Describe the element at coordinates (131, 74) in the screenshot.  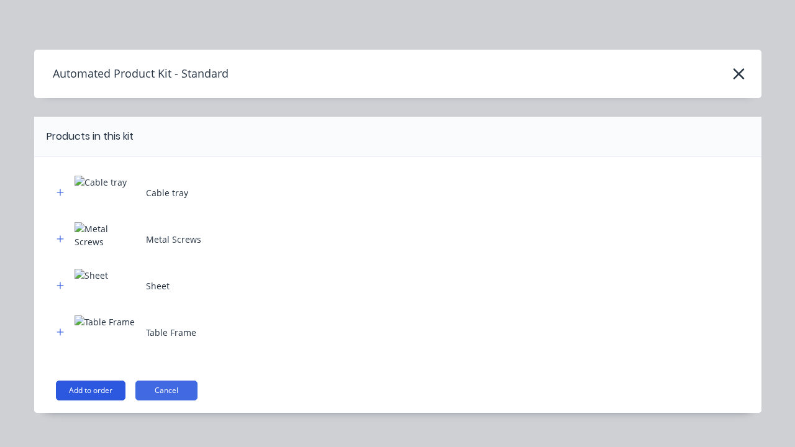
I see `h4: Automated Product Kit - Standard` at that location.